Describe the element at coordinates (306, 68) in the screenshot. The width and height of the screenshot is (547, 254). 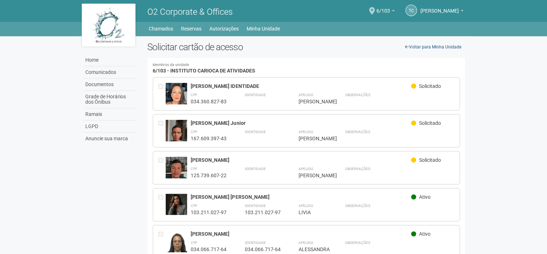
I see `h4: 6/103 - INSTITUTO CARIOCA DE ATIVIDADES` at that location.